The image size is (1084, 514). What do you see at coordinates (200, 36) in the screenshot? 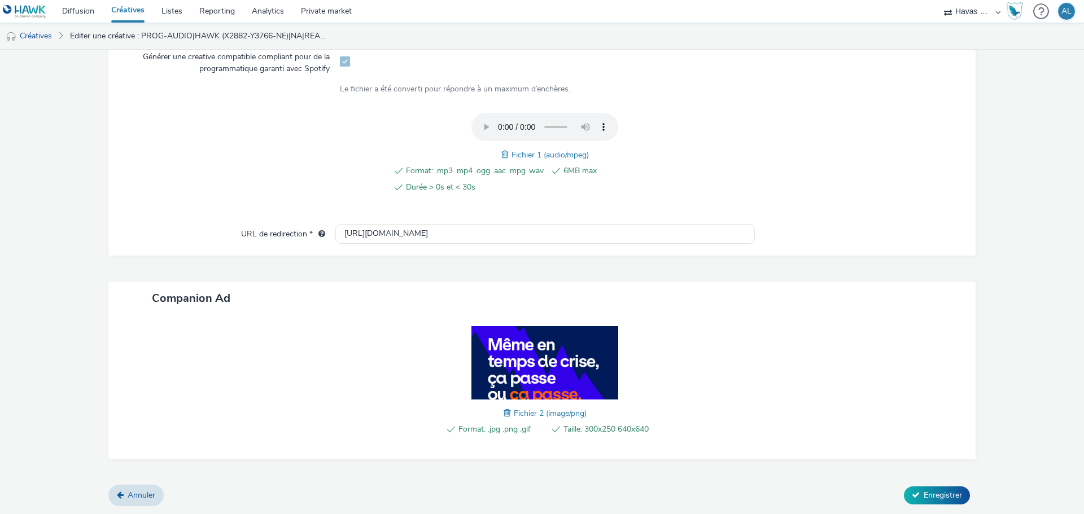
I see `a: Editer une créative : PROG-AUDIO|HAWK (X2882-Y3766-NE)|NA|REACH|NA|SET AUDIO GEODIS SPOTIFY|NA|AU...` at bounding box center [200, 36].